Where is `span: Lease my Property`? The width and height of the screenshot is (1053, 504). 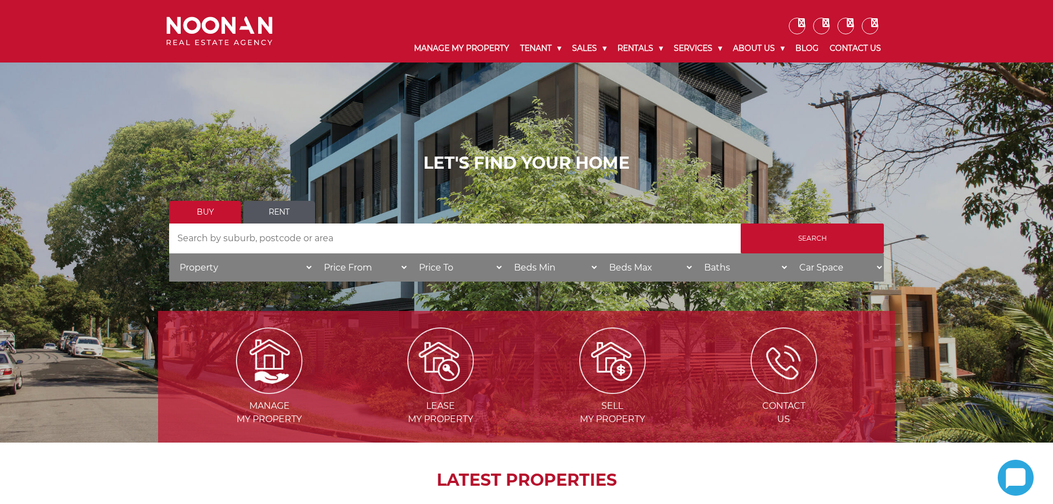
span: Lease my Property is located at coordinates (441, 412).